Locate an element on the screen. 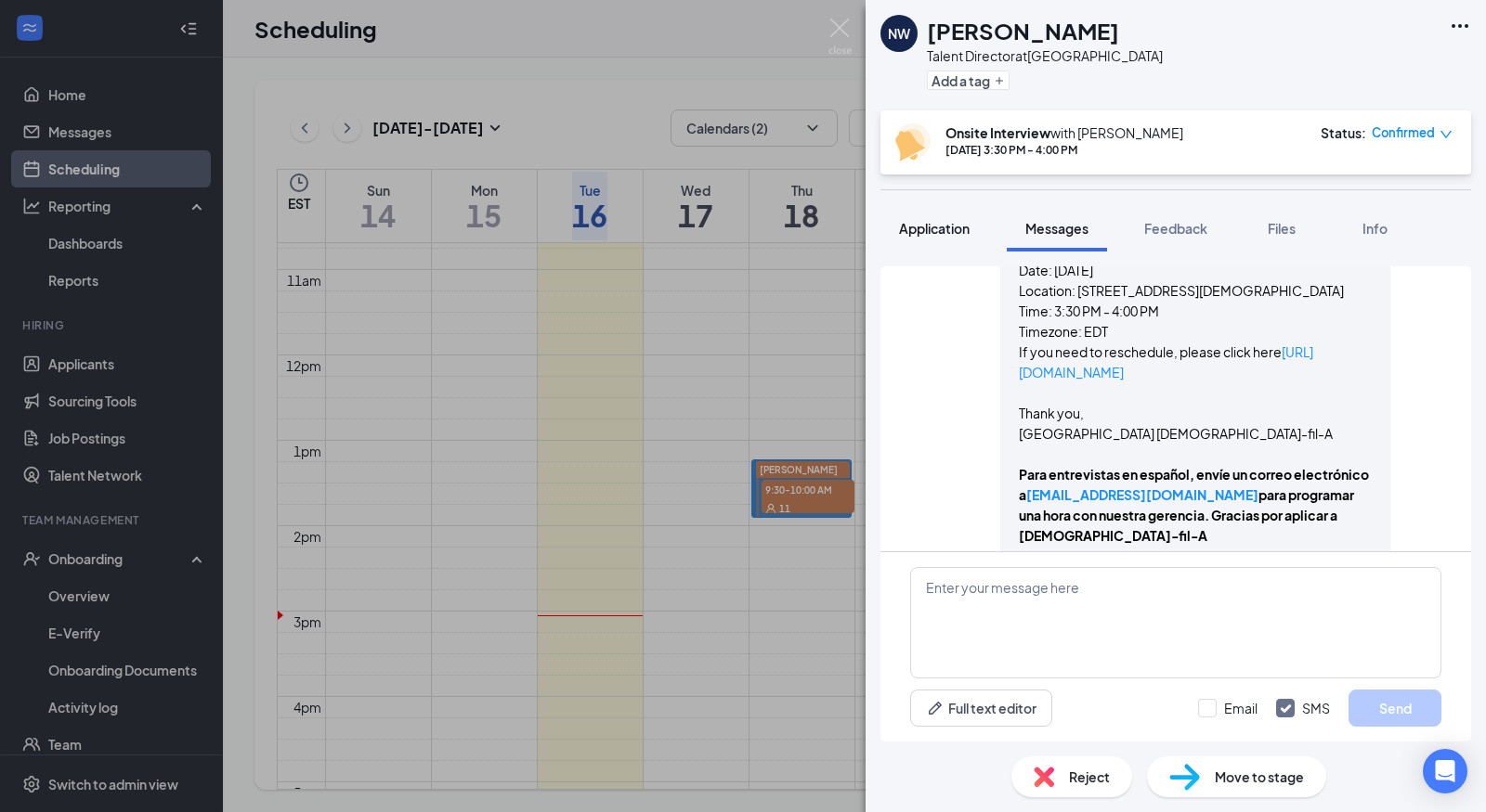 Image resolution: width=1486 pixels, height=812 pixels. svg: Pen is located at coordinates (935, 708).